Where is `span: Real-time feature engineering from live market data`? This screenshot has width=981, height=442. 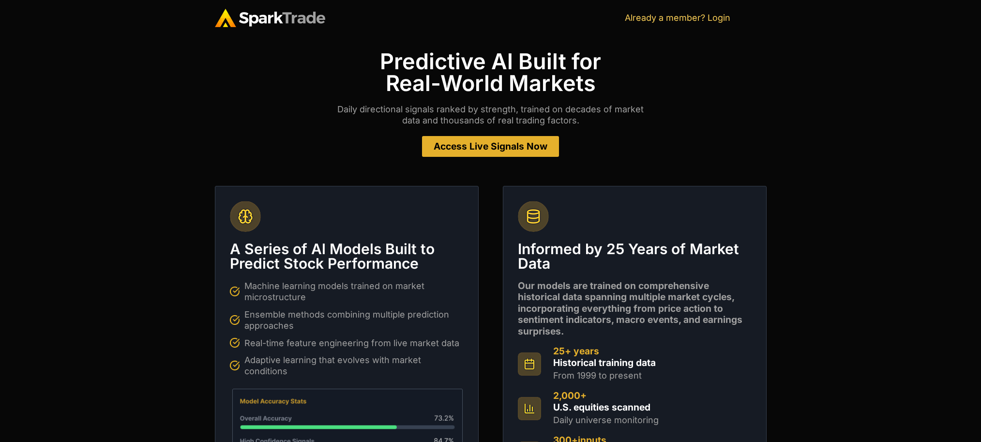
span: Real-time feature engineering from live market data is located at coordinates (350, 343).